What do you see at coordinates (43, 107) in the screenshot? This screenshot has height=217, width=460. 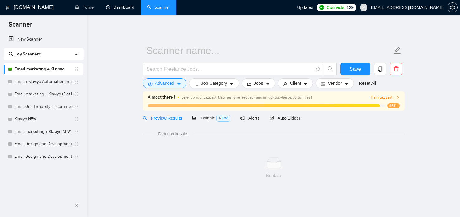 I see `li: Email Ops | Shopify + Ecommerce` at bounding box center [43, 107].